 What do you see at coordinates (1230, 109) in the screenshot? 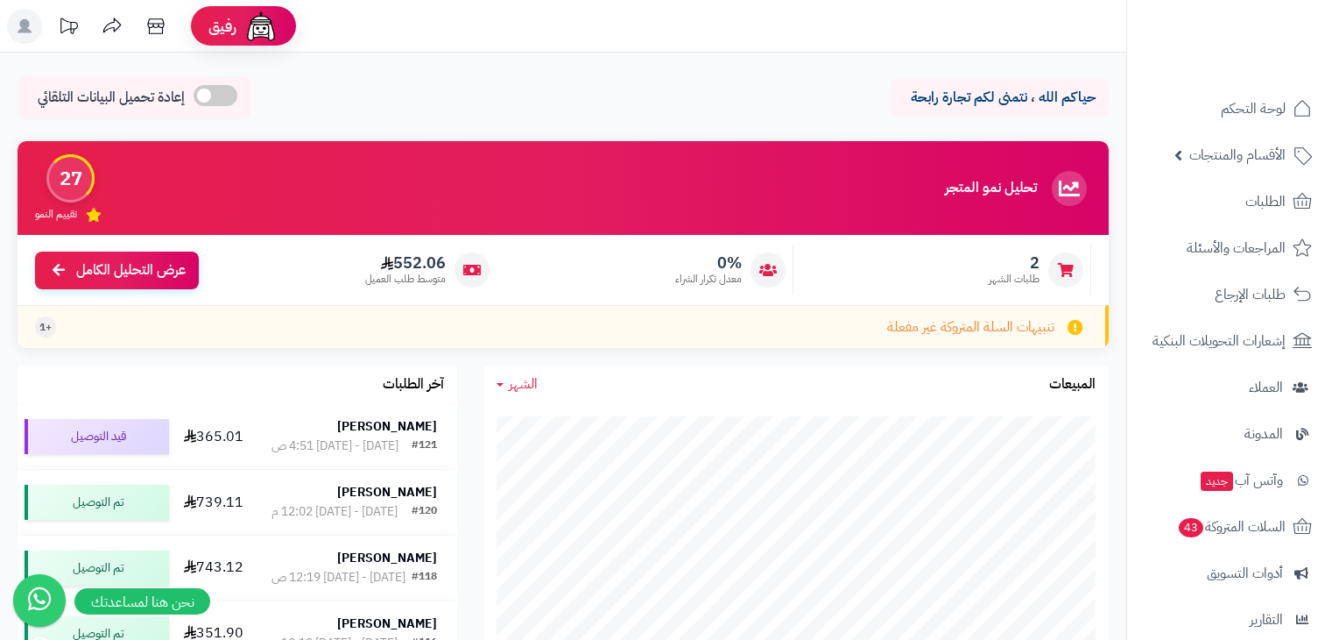
I see `a: لوحة التحكم` at bounding box center [1230, 109].